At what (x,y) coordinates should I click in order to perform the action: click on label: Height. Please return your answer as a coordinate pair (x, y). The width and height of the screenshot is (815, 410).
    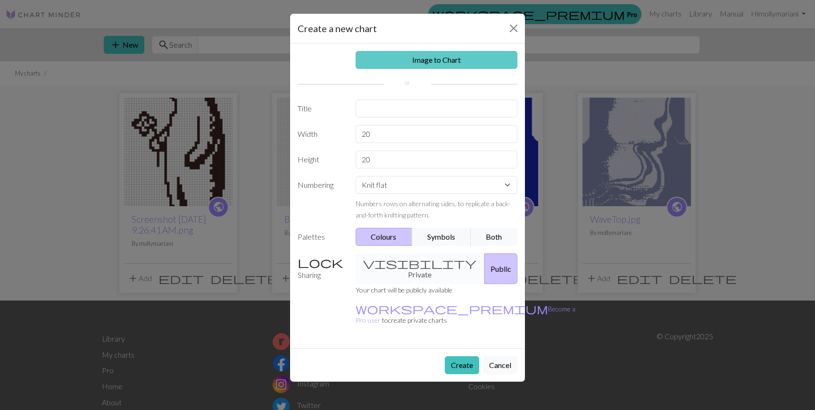
    Looking at the image, I should click on (321, 159).